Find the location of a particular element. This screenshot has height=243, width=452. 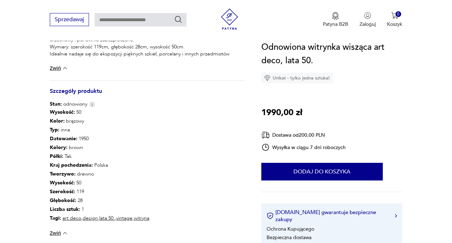

a: vintage is located at coordinates (124, 218).